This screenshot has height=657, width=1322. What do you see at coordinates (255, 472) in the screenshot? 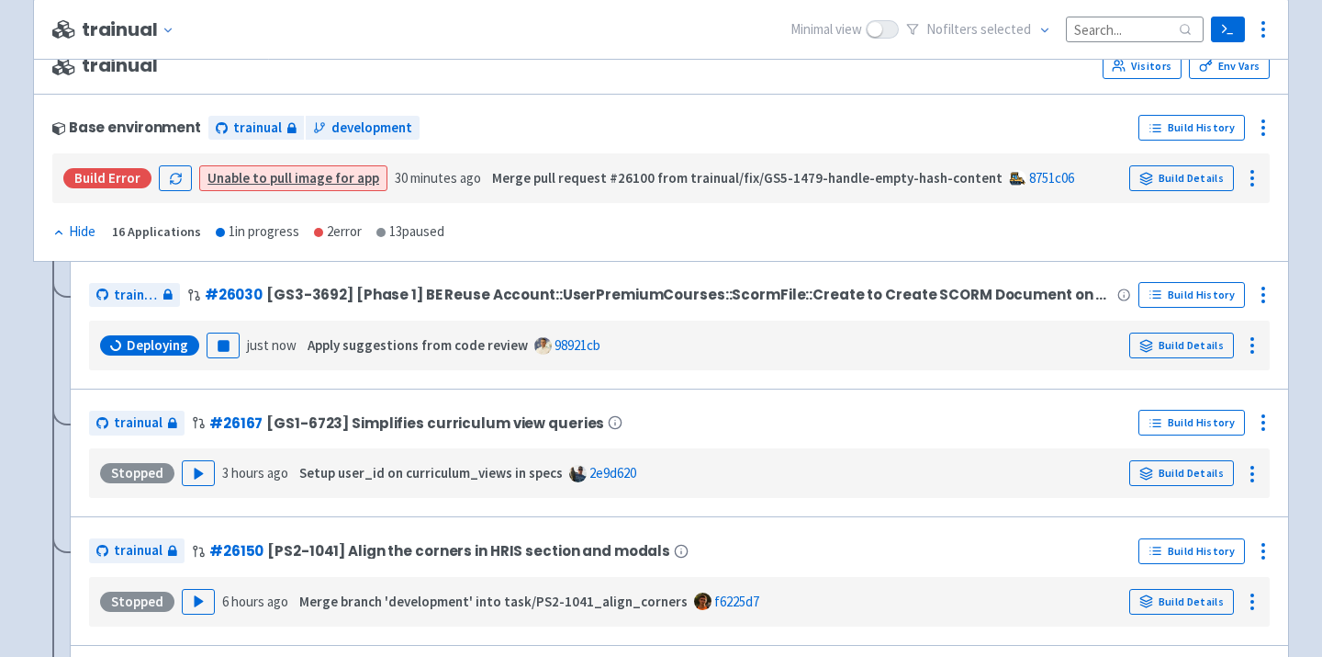
I see `time: 3 hours ago` at bounding box center [255, 472].